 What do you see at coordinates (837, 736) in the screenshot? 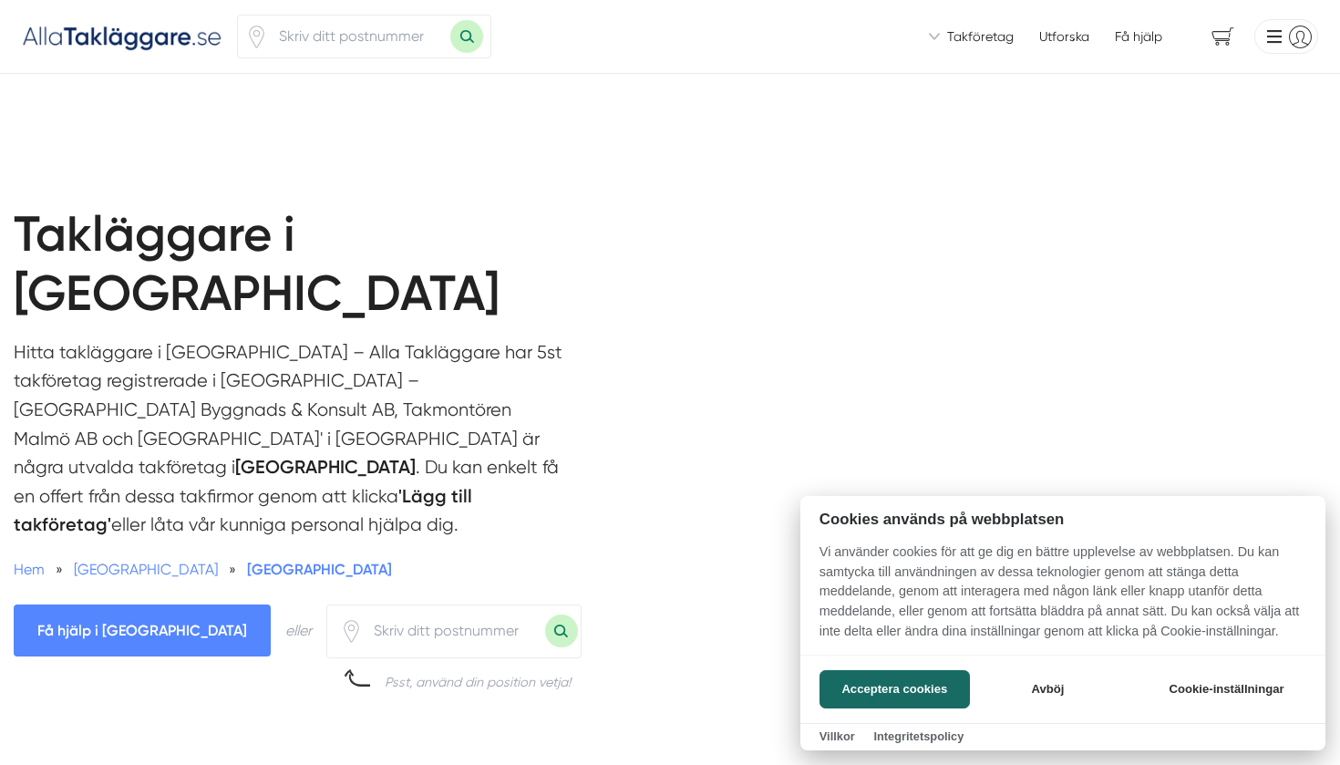
I see `a: Villkor` at bounding box center [837, 736].